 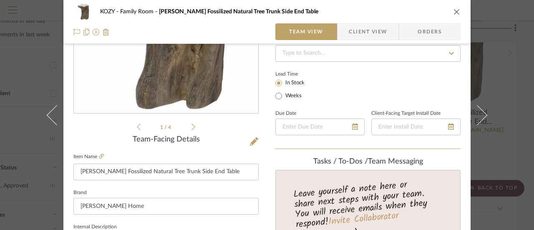 I want to click on input: Enter Brand, so click(x=166, y=206).